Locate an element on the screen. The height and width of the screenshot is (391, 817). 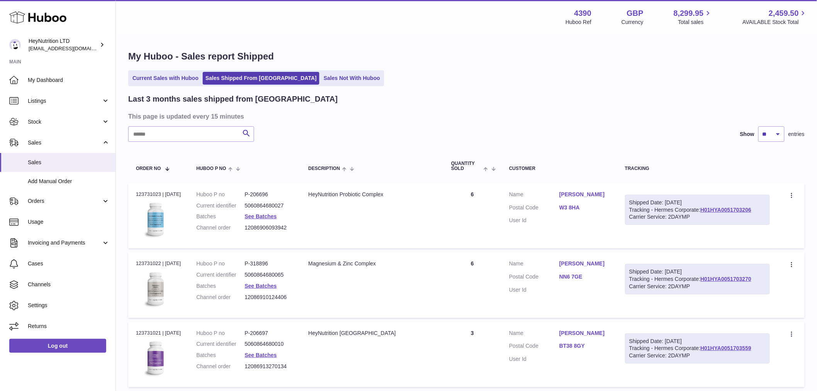
a: Current Sales with Huboo is located at coordinates (165, 78).